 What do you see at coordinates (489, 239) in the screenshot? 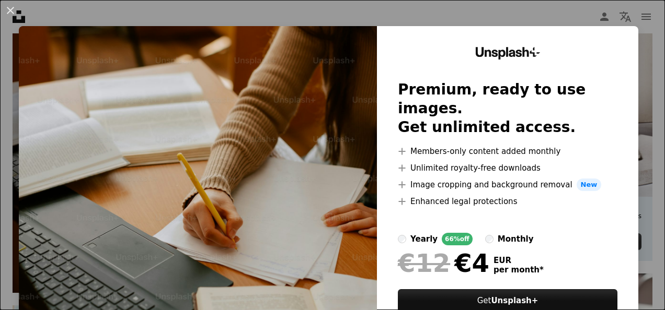
I see `input: monthly` at bounding box center [489, 239].